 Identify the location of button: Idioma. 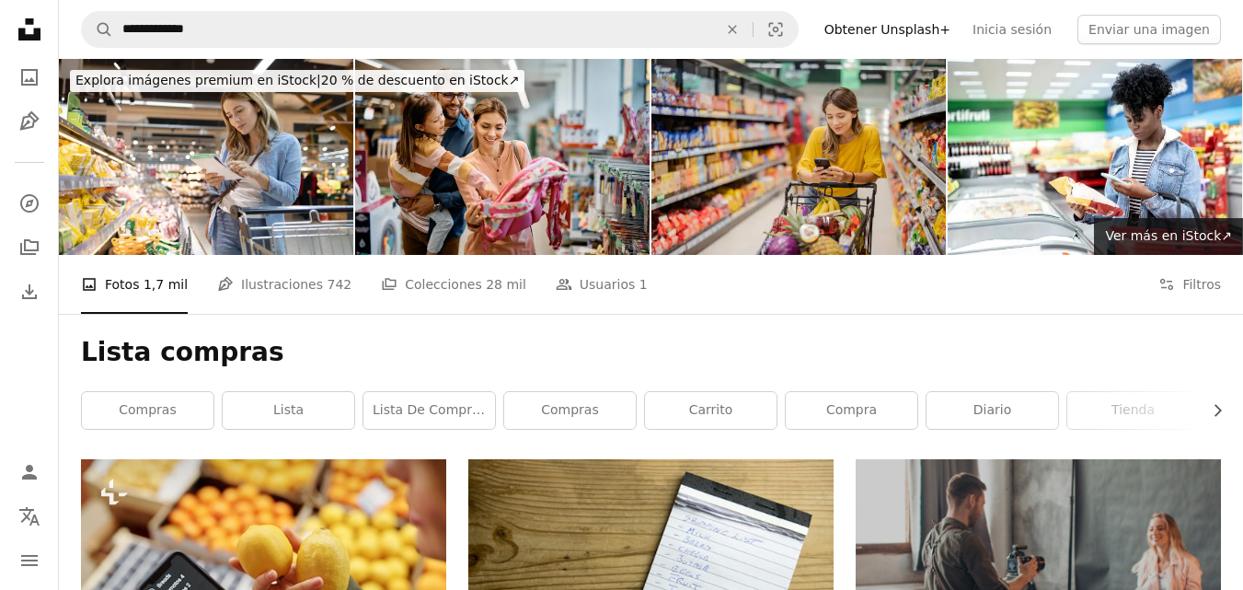
(29, 516).